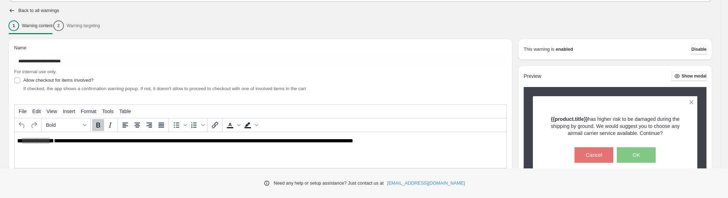 The image size is (728, 198). I want to click on span: Format, so click(89, 111).